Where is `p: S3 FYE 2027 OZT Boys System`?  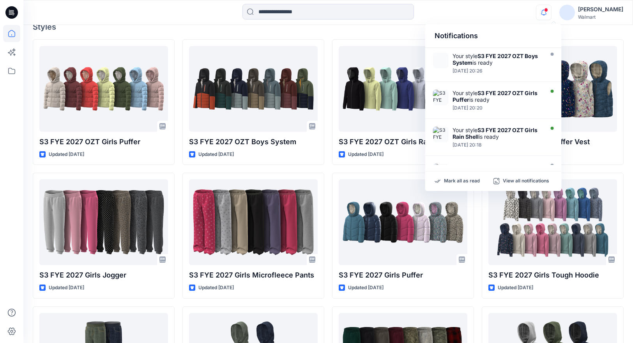 p: S3 FYE 2027 OZT Boys System is located at coordinates (253, 142).